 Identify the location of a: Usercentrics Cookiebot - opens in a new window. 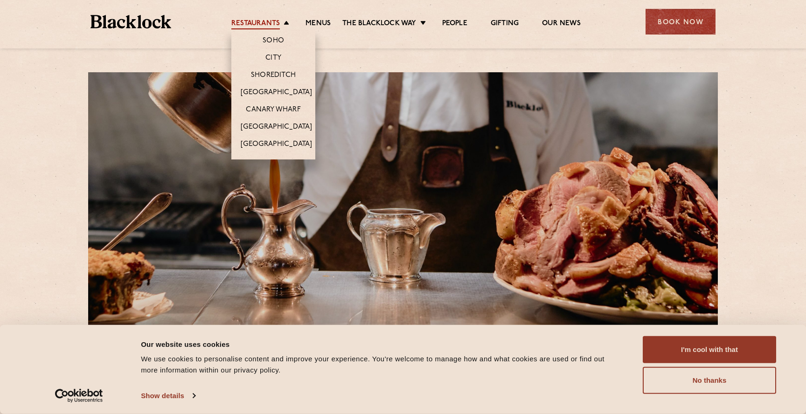
(79, 396).